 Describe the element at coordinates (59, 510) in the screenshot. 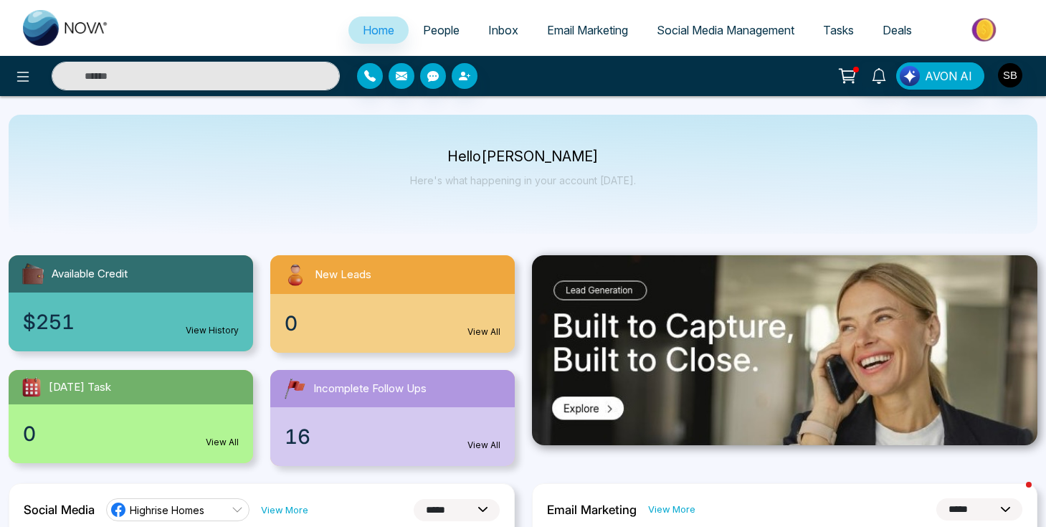

I see `h2: Social Media` at that location.